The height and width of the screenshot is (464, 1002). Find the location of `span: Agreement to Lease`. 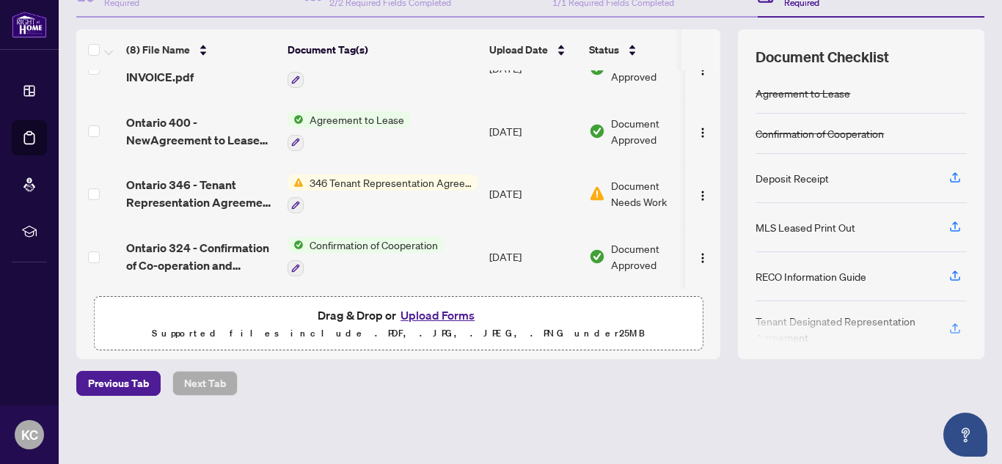

span: Agreement to Lease is located at coordinates (356, 120).